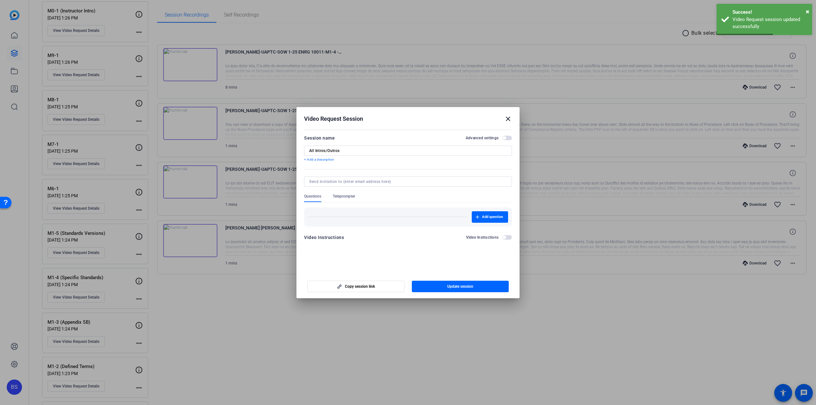 Image resolution: width=816 pixels, height=405 pixels. I want to click on div: Video Request Session, so click(408, 119).